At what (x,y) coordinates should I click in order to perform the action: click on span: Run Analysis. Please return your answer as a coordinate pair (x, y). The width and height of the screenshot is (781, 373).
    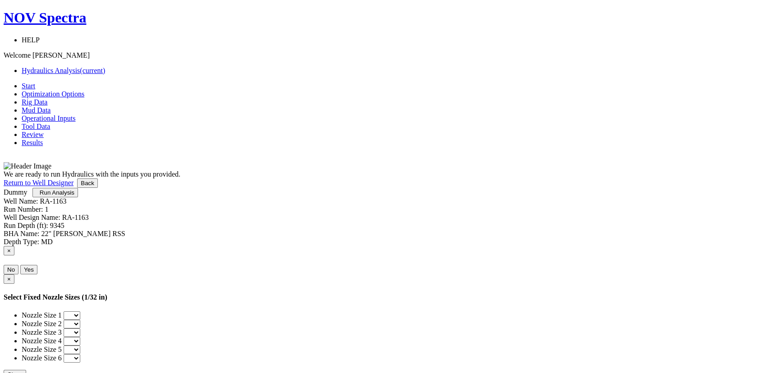
    Looking at the image, I should click on (57, 192).